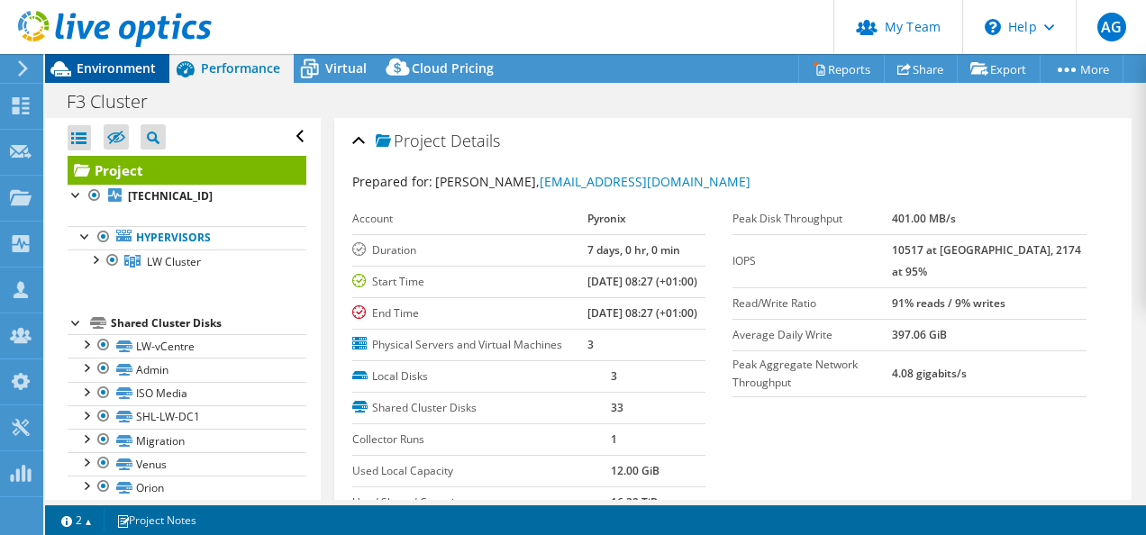  What do you see at coordinates (617, 407) in the screenshot?
I see `b: 33` at bounding box center [617, 407].